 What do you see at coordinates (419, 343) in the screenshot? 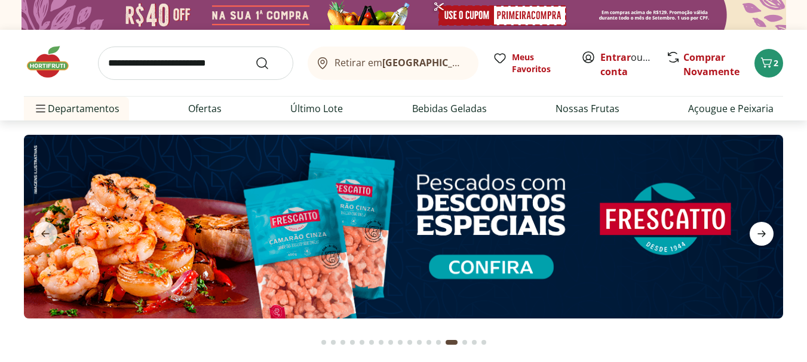
I see `button: Go to page 11 from fs-carousel` at bounding box center [419, 343].